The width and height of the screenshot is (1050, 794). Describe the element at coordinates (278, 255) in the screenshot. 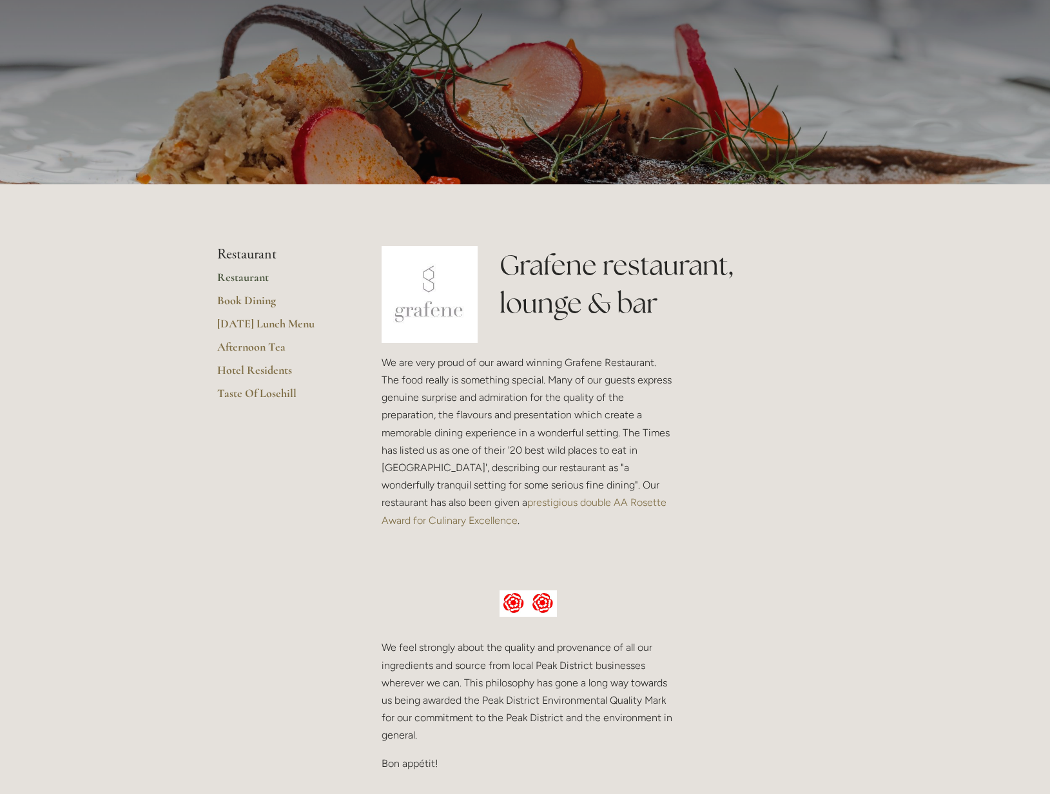

I see `li: Restaurant` at that location.